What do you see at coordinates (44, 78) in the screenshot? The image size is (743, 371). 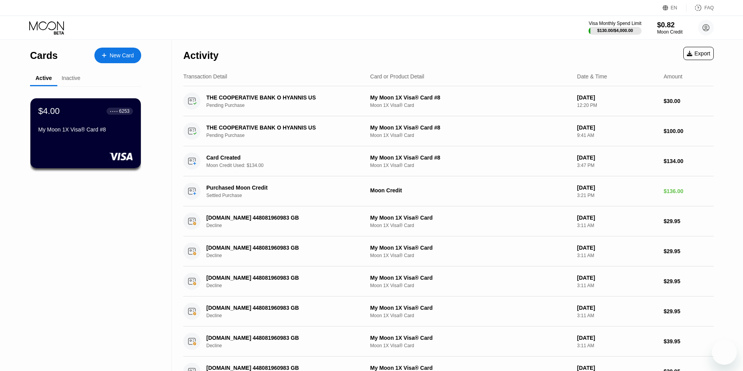 I see `div: Active` at bounding box center [44, 78].